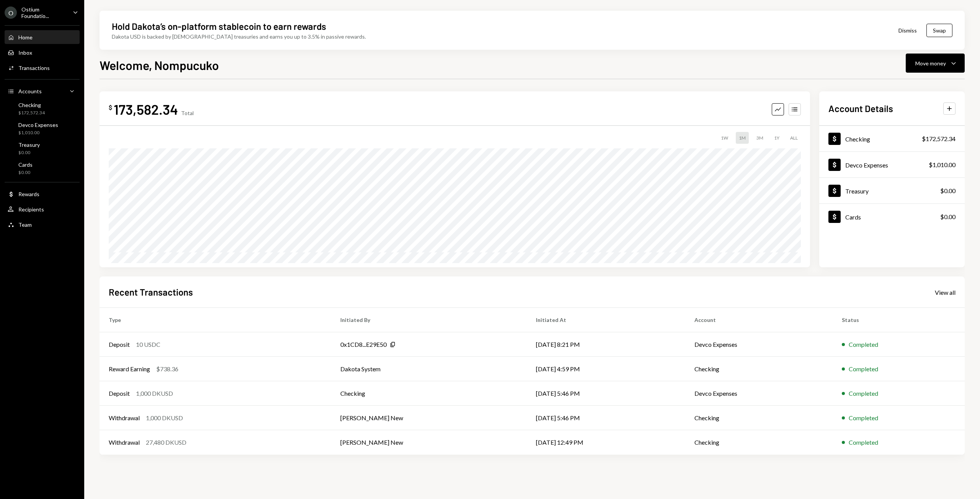  What do you see at coordinates (42, 194) in the screenshot?
I see `a: Rewards` at bounding box center [42, 194].